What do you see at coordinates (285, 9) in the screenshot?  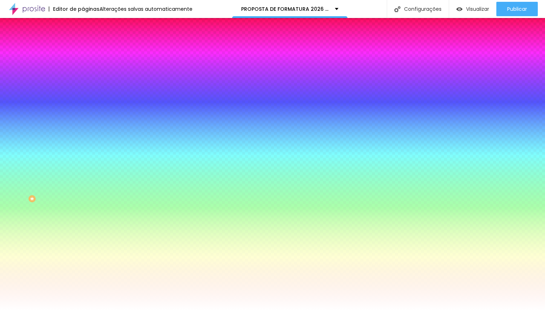 I see `p: PROPOSTA DE FORMATURA 2026 M.` at bounding box center [285, 9].